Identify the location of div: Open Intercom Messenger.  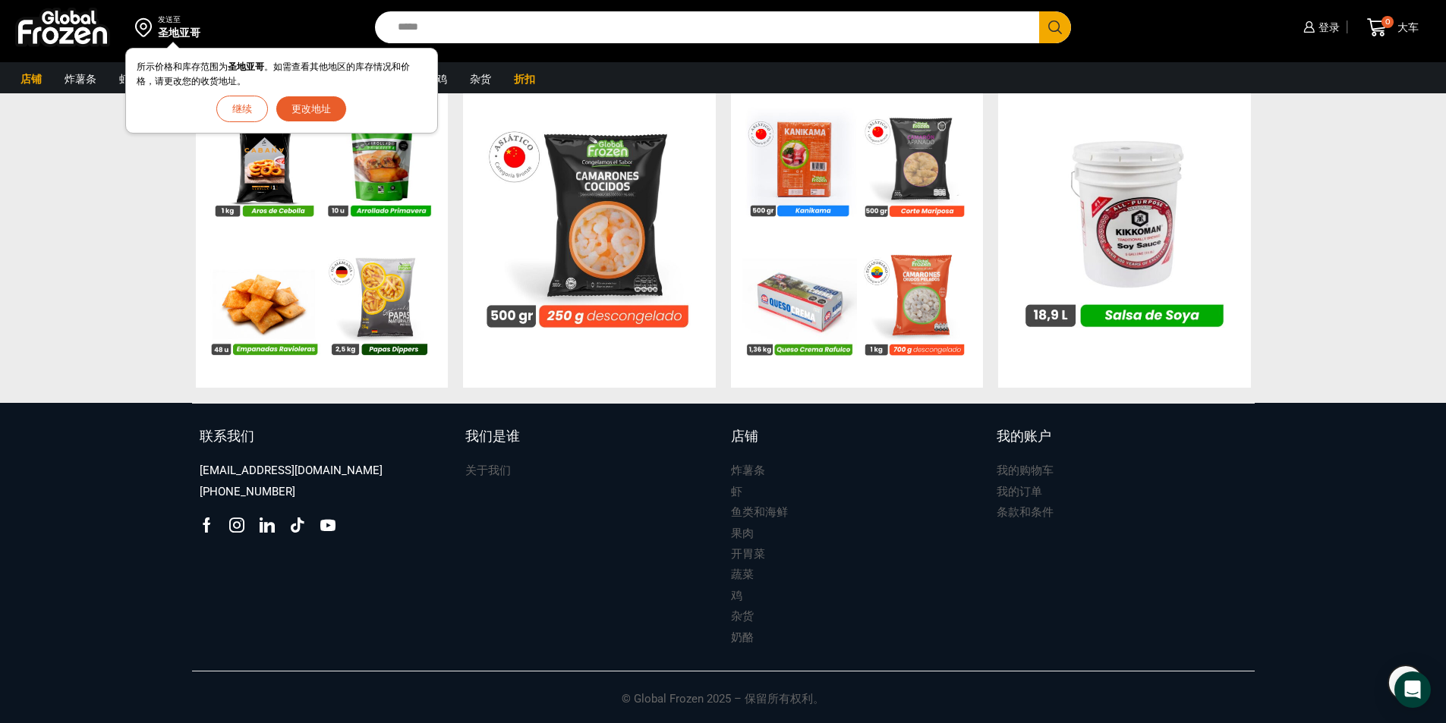
(1412, 690).